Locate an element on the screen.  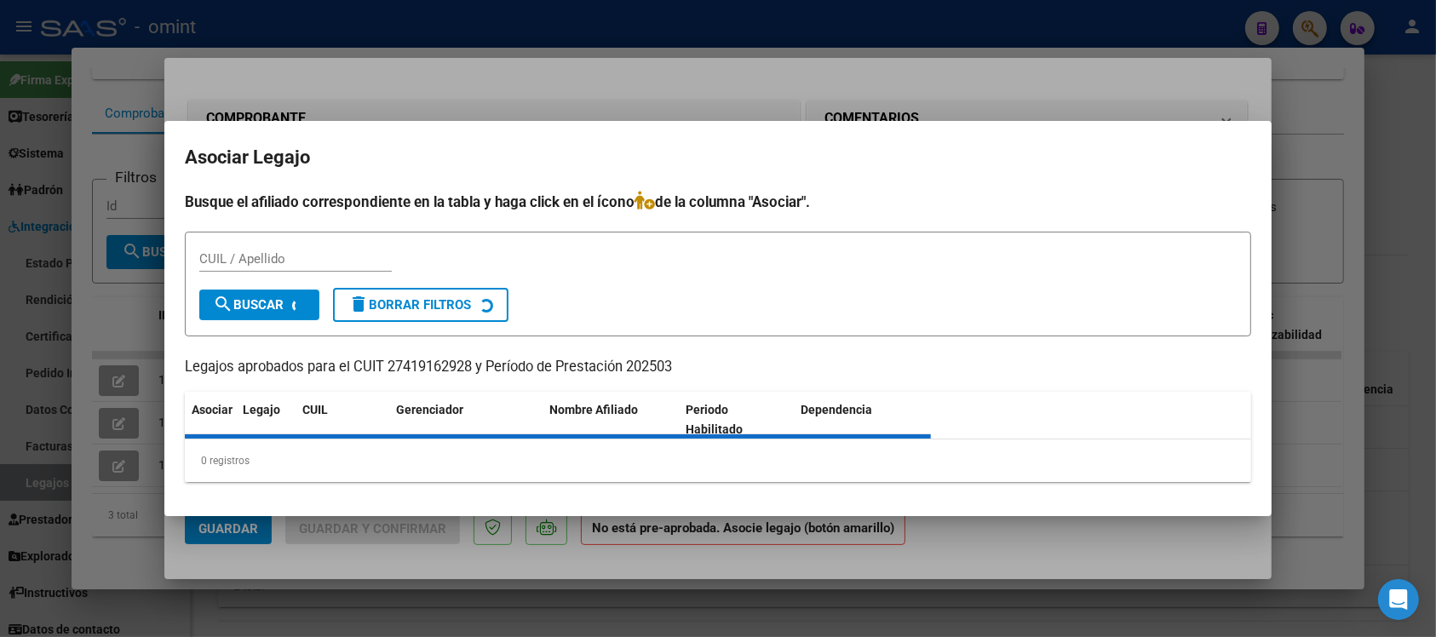
button: Buscar is located at coordinates (259, 305).